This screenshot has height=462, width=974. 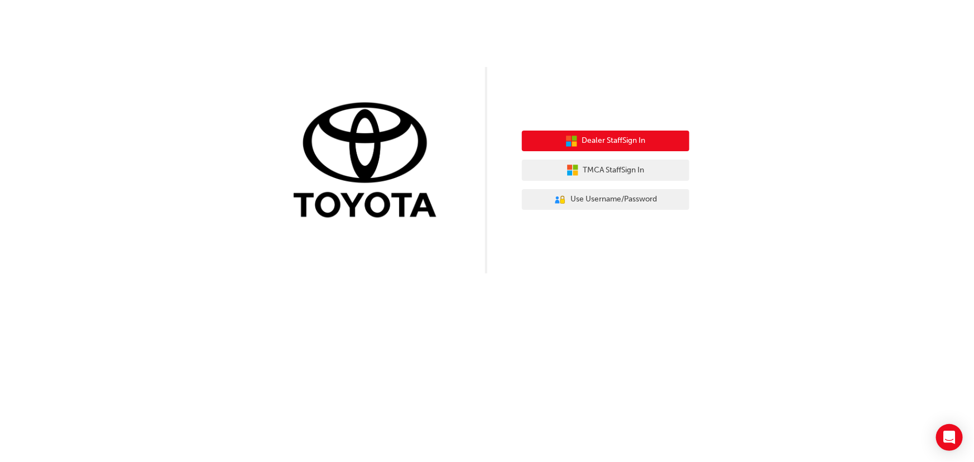 What do you see at coordinates (950, 438) in the screenshot?
I see `div: Open Intercom Messenger` at bounding box center [950, 438].